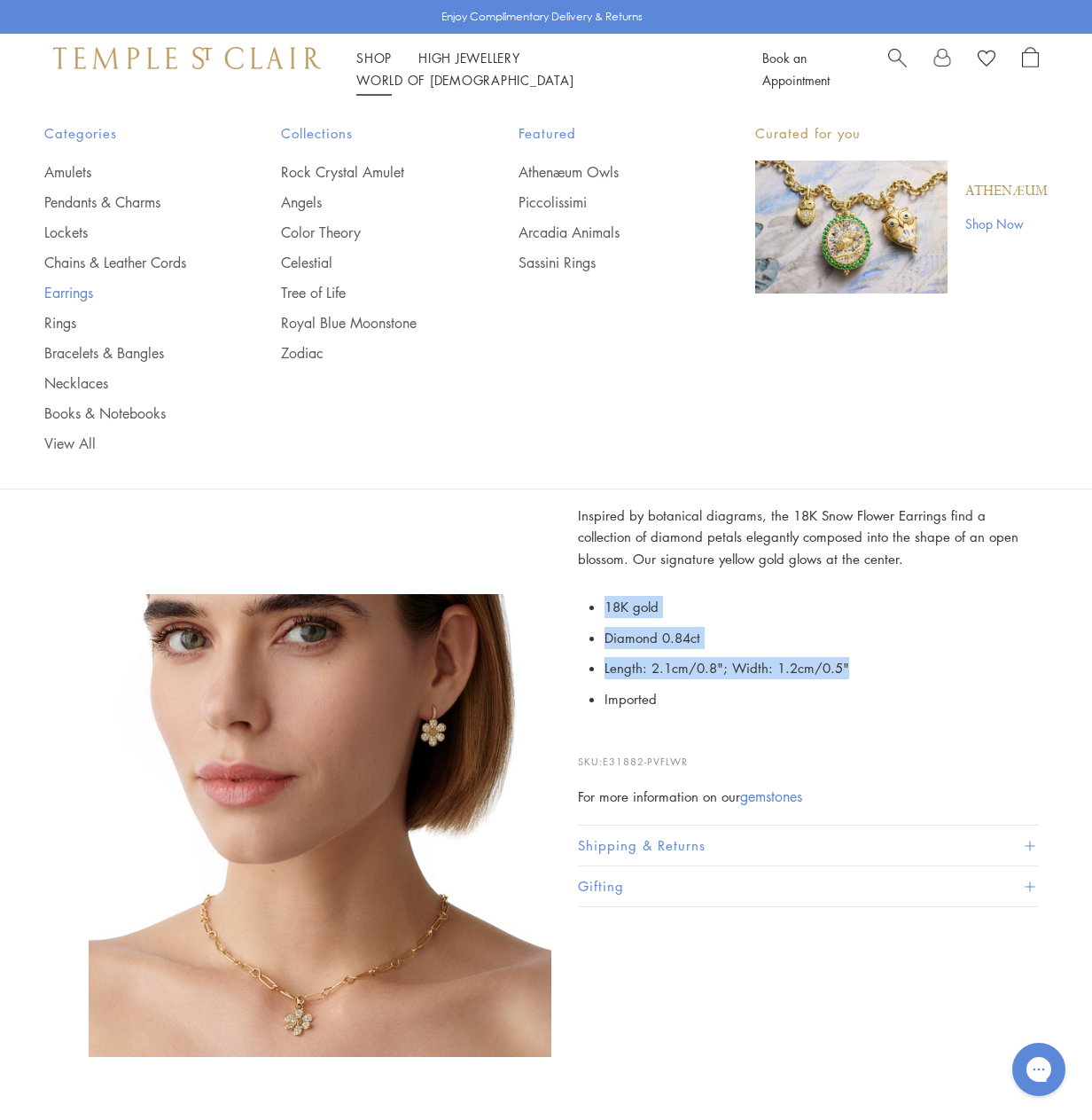 This screenshot has height=1120, width=1092. Describe the element at coordinates (542, 17) in the screenshot. I see `p: Enjoy Complimentary Delivery & Returns` at that location.